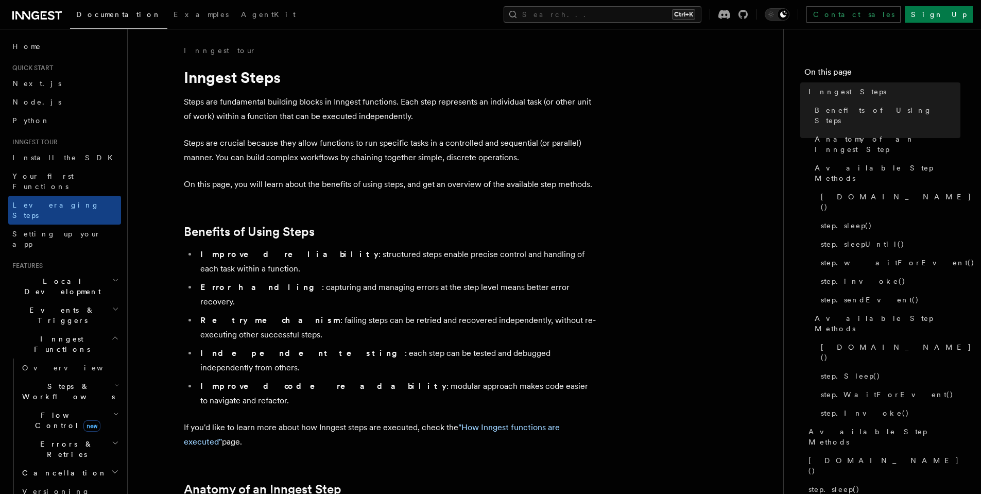 The height and width of the screenshot is (494, 981). What do you see at coordinates (118, 16) in the screenshot?
I see `a: Documentation` at bounding box center [118, 16].